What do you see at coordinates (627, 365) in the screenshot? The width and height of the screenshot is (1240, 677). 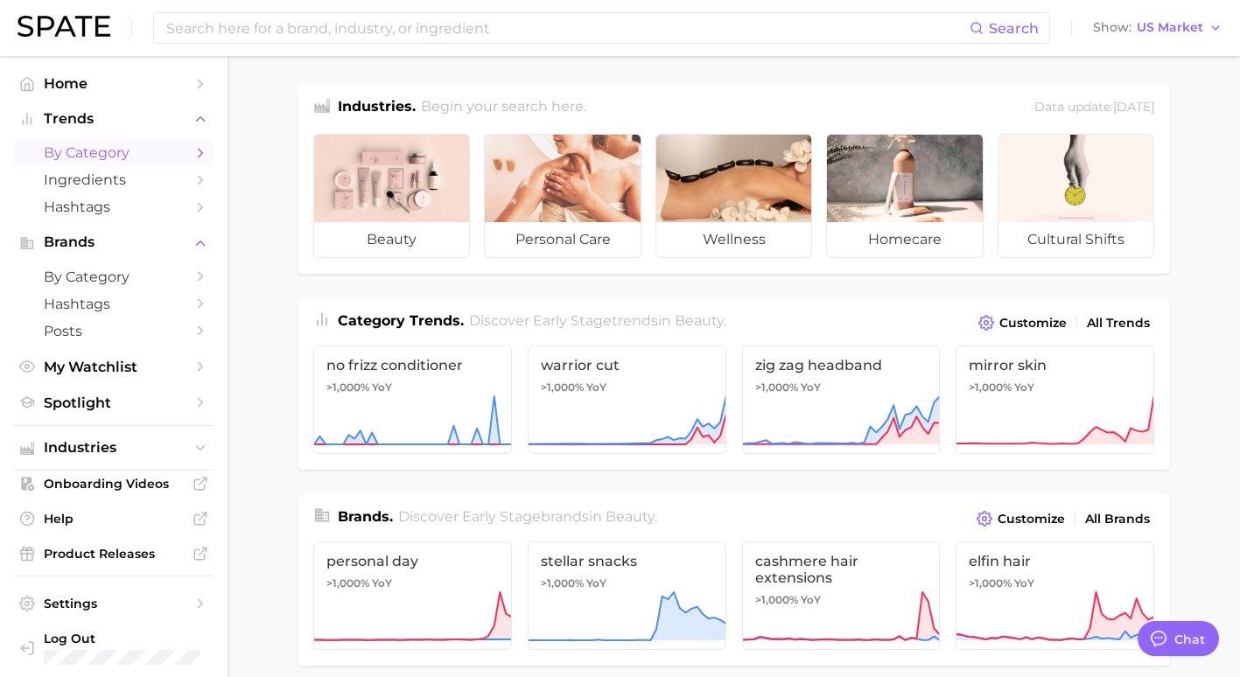 I see `span: warrior cut` at bounding box center [627, 365].